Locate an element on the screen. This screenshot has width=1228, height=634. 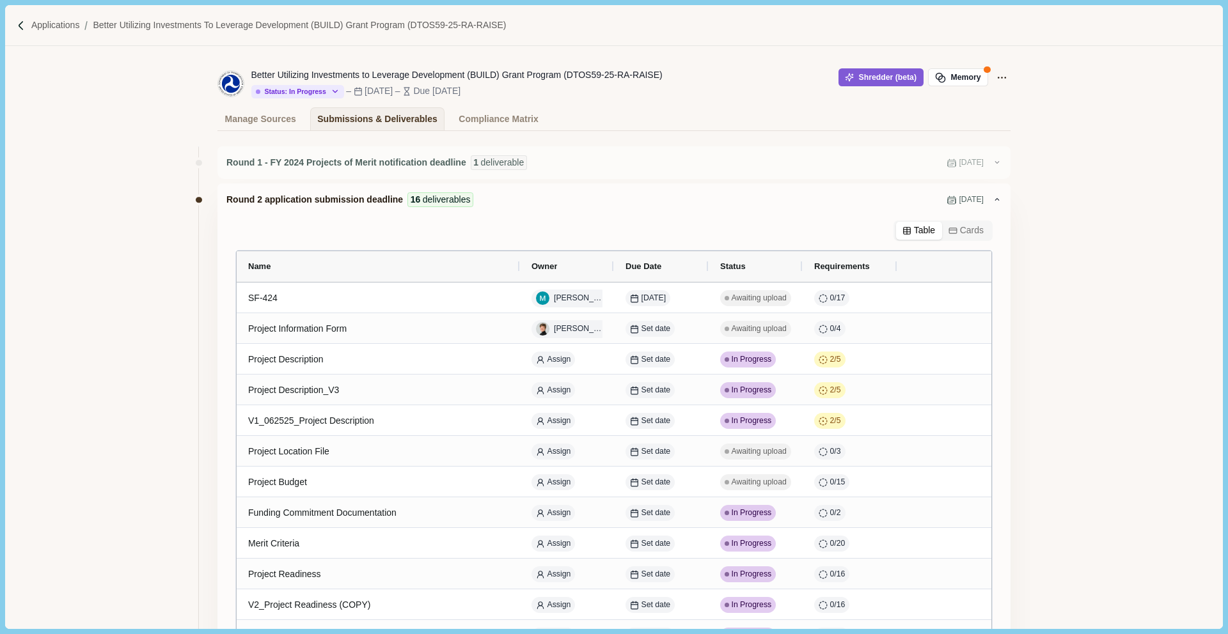
div: SF-424 is located at coordinates (378, 298).